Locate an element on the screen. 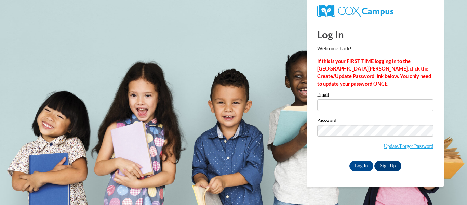 This screenshot has width=467, height=205. input: Log In is located at coordinates (361, 166).